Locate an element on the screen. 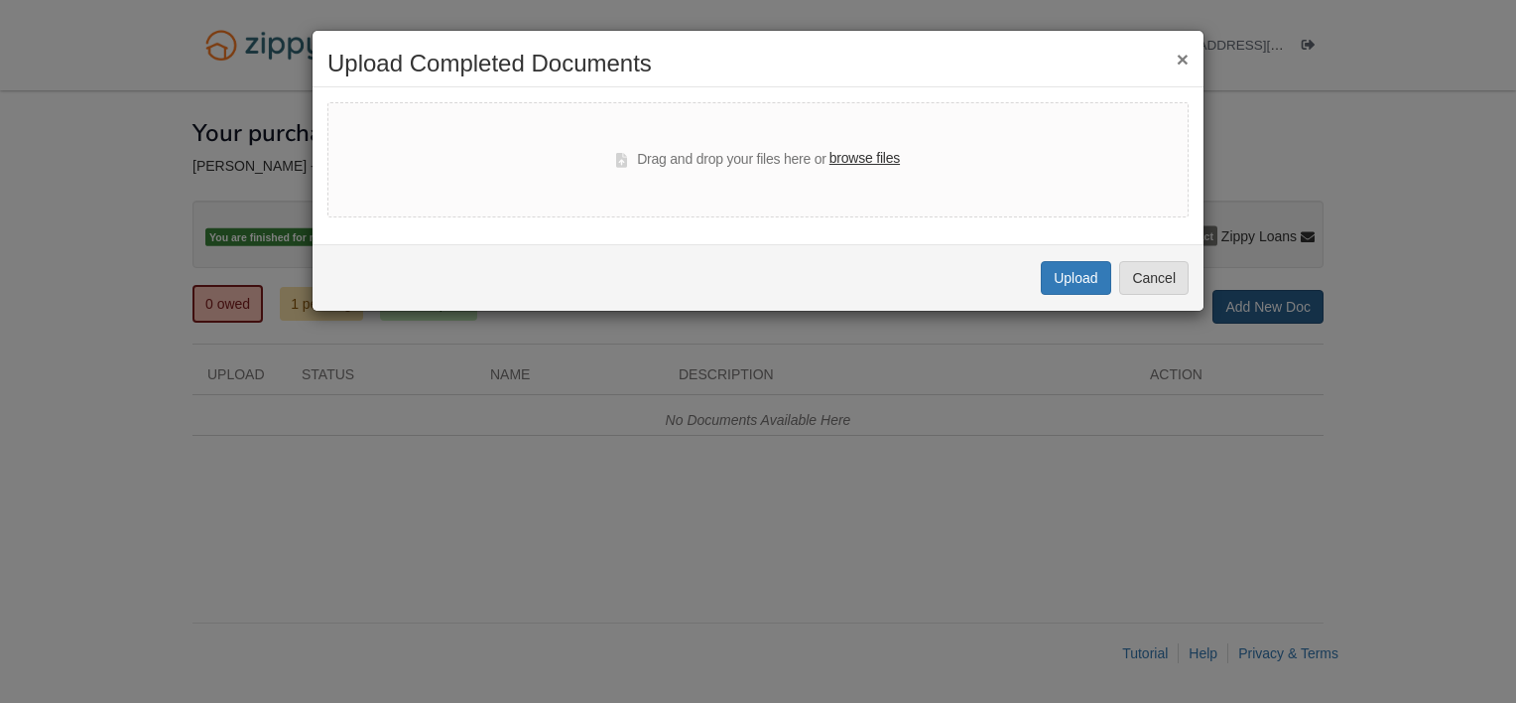  h2: Upload Completed Documents is located at coordinates (758, 64).